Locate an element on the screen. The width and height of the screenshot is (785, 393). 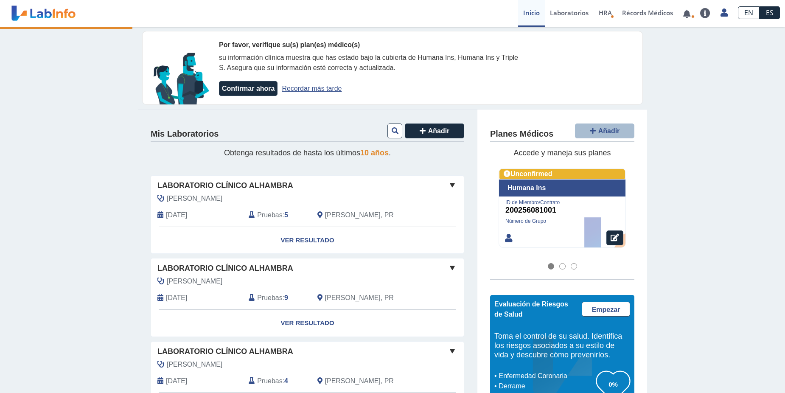
b: 4 is located at coordinates (286, 381).